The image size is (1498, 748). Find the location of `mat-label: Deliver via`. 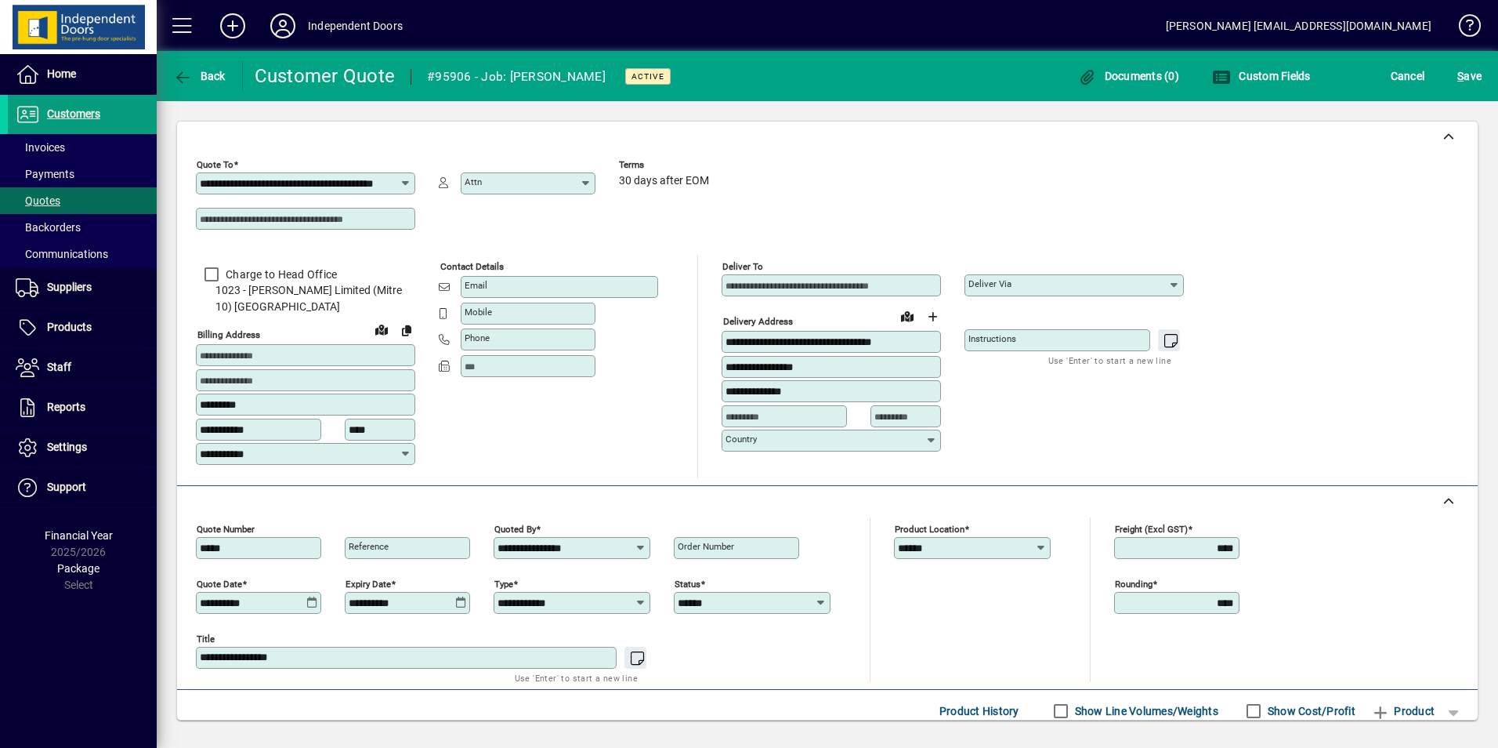

mat-label: Deliver via is located at coordinates (990, 284).